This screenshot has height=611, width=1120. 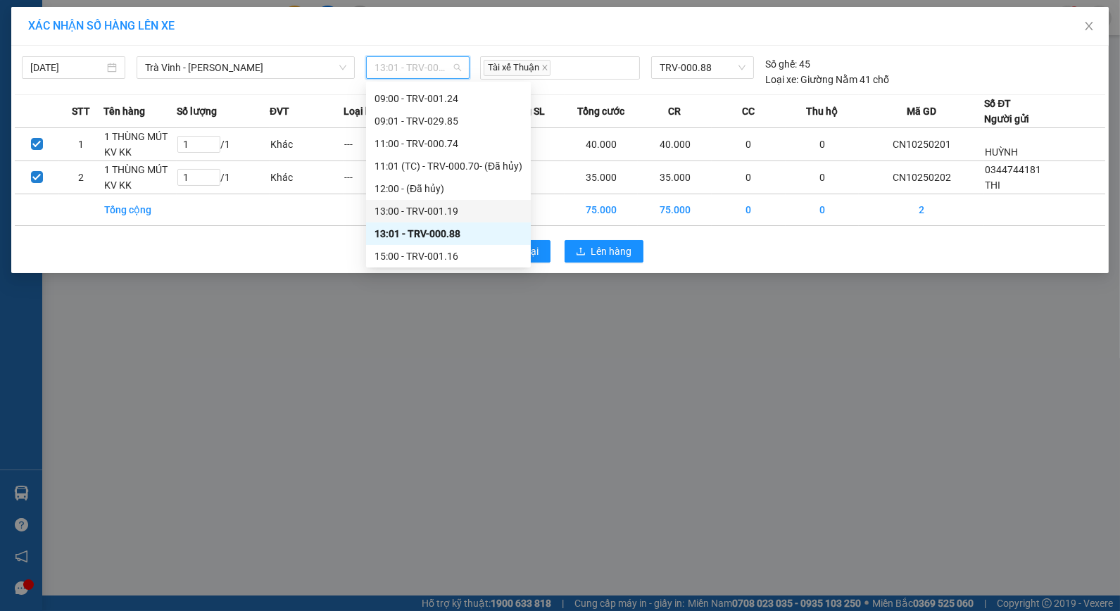 I want to click on td: 1, so click(x=81, y=144).